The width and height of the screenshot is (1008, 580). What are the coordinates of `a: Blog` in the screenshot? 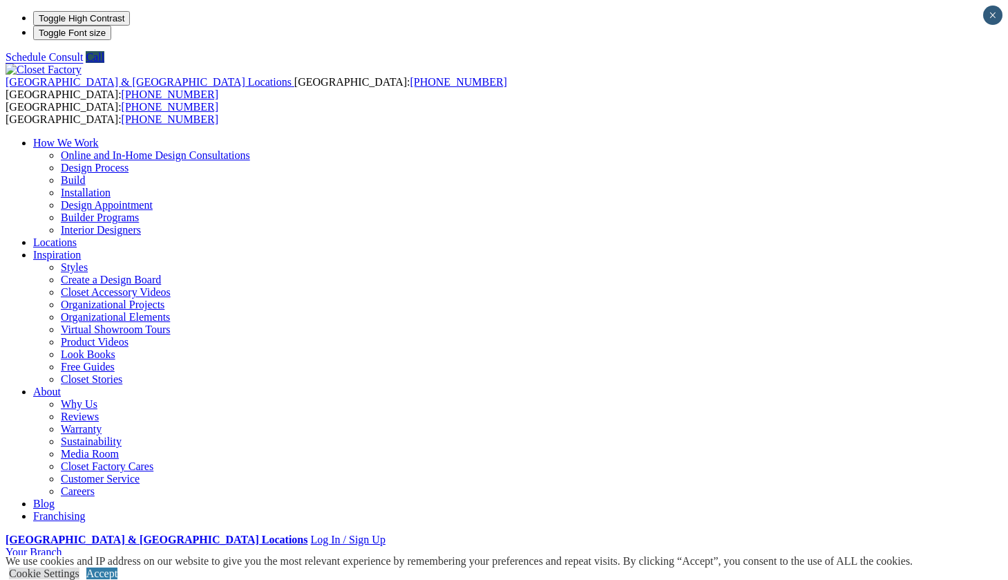 It's located at (44, 503).